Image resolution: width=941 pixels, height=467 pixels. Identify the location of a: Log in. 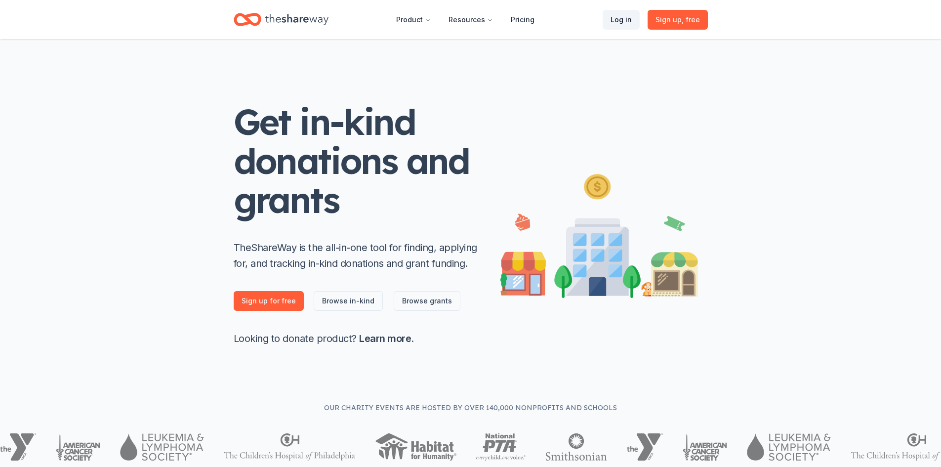
(621, 20).